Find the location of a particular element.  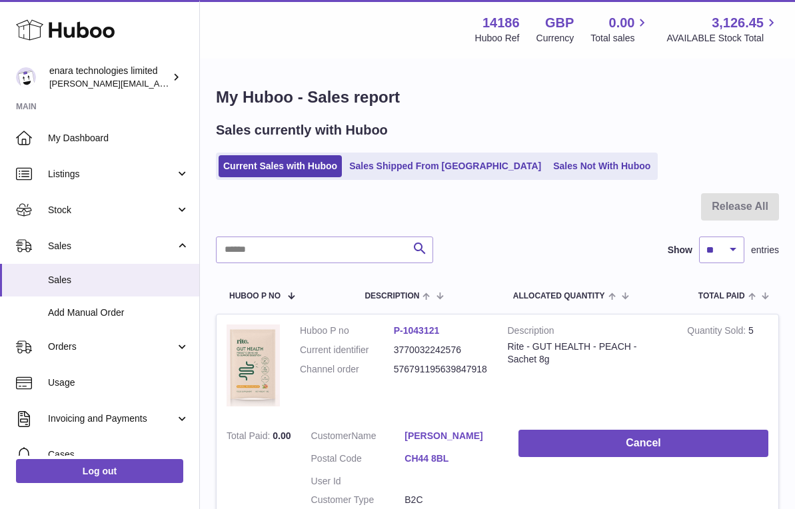

div: Rite - GUT HEALTH - PEACH - Sachet 8g is located at coordinates (588, 353).